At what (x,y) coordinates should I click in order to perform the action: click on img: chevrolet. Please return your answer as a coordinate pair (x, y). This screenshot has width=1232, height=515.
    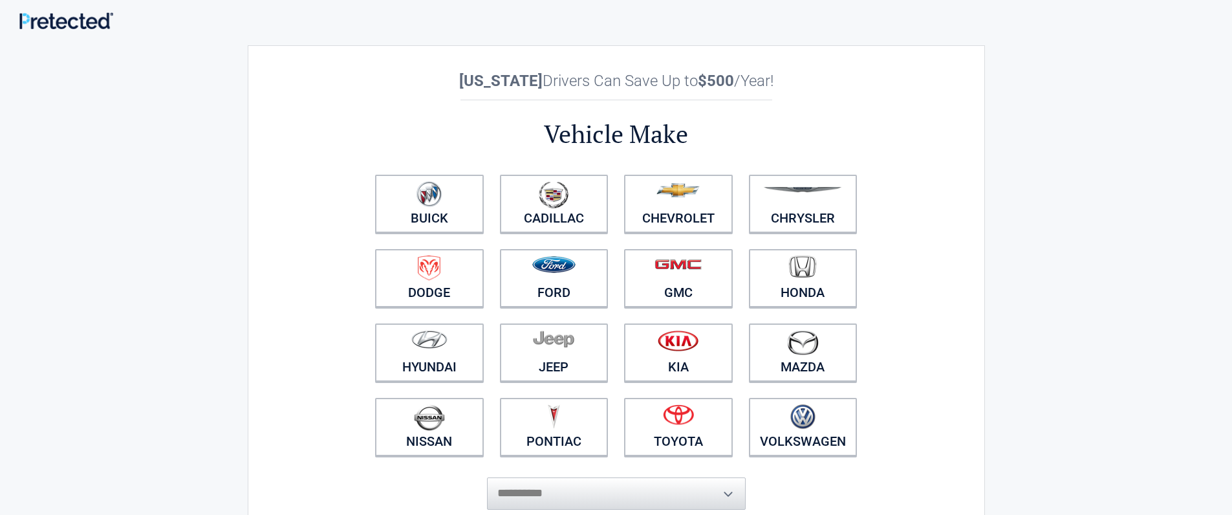
    Looking at the image, I should click on (678, 190).